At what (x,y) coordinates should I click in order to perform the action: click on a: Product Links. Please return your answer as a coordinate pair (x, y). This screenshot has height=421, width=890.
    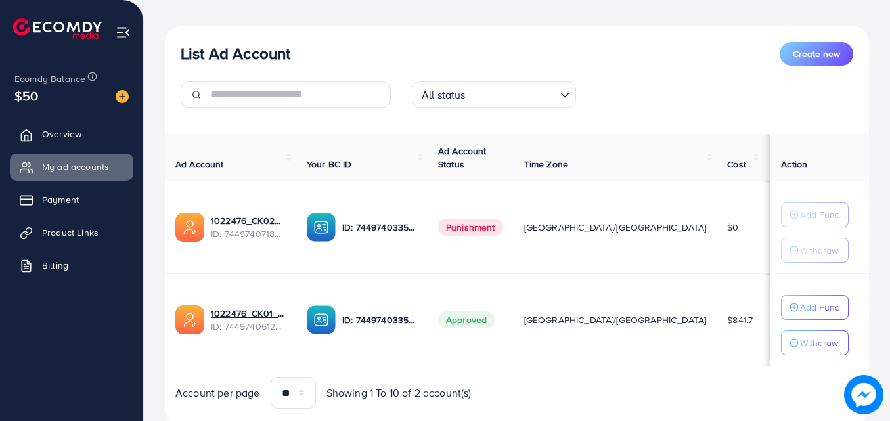
    Looking at the image, I should click on (72, 233).